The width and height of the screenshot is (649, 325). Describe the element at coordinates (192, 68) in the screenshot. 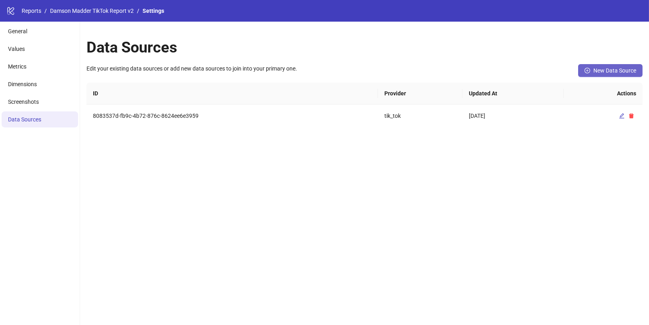

I see `div: Edit your existing data sources or add new data sources to join into your primary one.` at that location.